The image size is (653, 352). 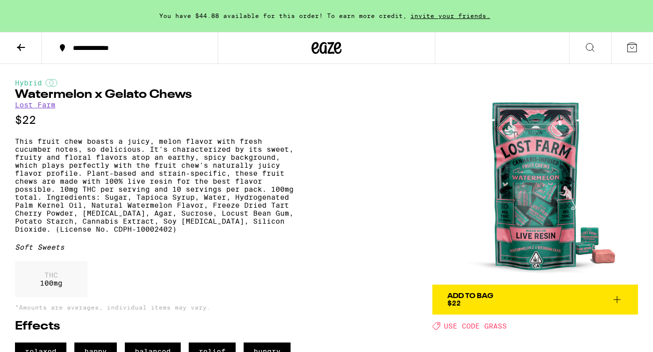 What do you see at coordinates (159, 307) in the screenshot?
I see `p: *Amounts are averages, individual items may vary.` at bounding box center [159, 307].